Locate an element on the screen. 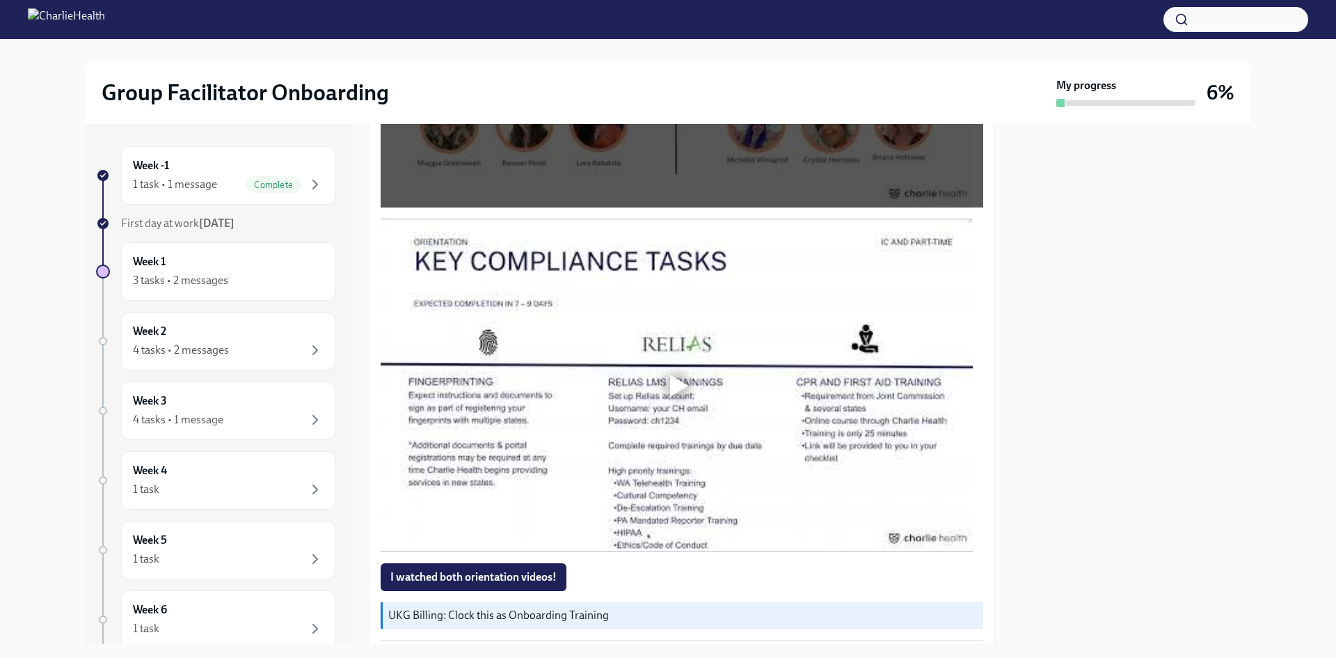 The height and width of the screenshot is (658, 1336). img: CharlieHealth is located at coordinates (66, 19).